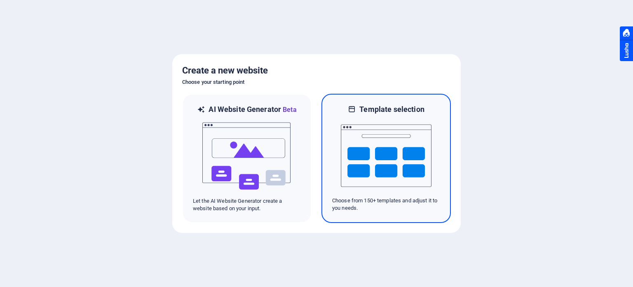  I want to click on h5: Create a new website, so click(317, 71).